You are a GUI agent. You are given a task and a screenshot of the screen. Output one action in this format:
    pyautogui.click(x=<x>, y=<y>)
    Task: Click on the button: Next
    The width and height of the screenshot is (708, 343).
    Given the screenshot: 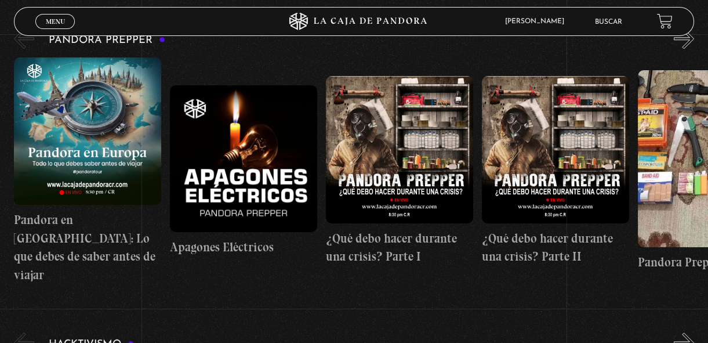 What is the action you would take?
    pyautogui.click(x=684, y=38)
    